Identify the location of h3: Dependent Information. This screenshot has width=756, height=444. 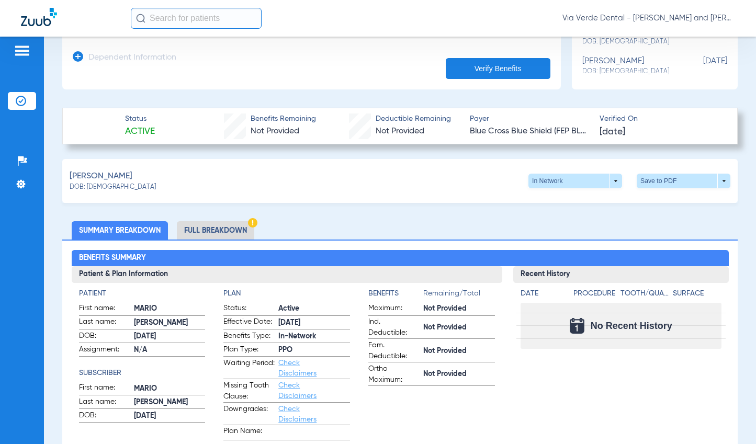
(132, 58).